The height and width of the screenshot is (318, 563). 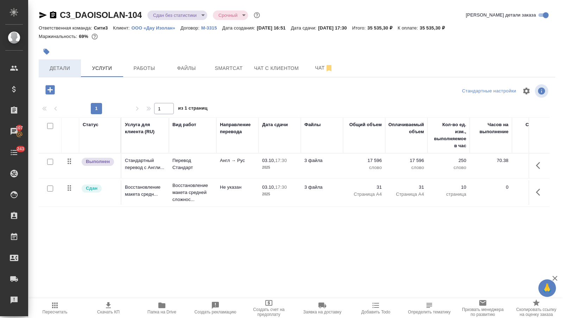 What do you see at coordinates (268, 187) in the screenshot?
I see `p: 03.10,` at bounding box center [268, 187].